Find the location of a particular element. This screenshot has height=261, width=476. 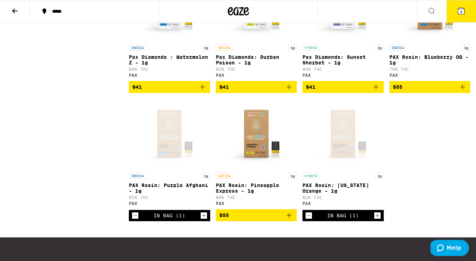

a: Open page for PAX Rosin: California Orange - 1g from PAX is located at coordinates (343, 154).